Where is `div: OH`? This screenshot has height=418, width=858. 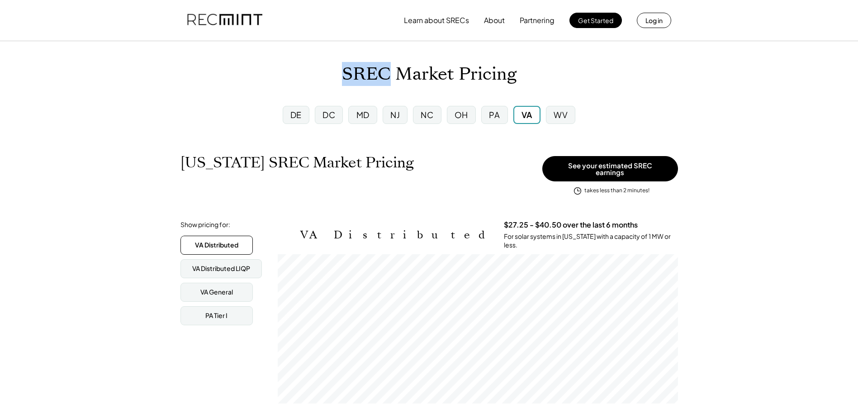
div: OH is located at coordinates (462, 114).